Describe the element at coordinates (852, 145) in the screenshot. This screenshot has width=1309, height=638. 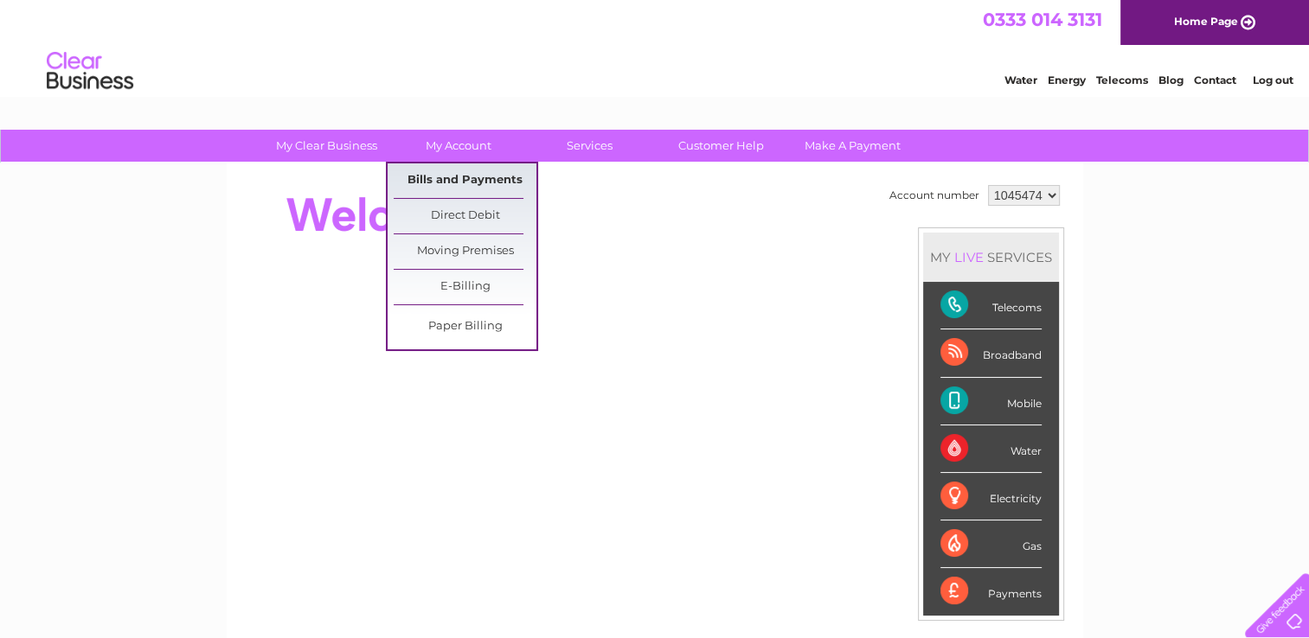
I see `a: Make A Payment` at that location.